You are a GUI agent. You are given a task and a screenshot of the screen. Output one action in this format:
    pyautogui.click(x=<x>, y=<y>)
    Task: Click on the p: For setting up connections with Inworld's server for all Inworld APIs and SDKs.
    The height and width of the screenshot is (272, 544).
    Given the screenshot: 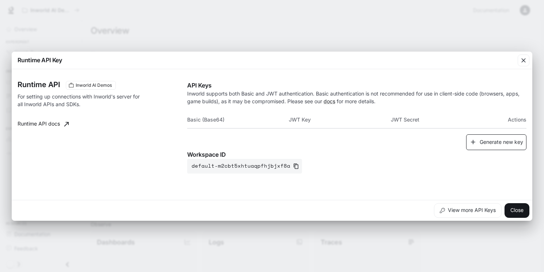 What is the action you would take?
    pyautogui.click(x=79, y=100)
    